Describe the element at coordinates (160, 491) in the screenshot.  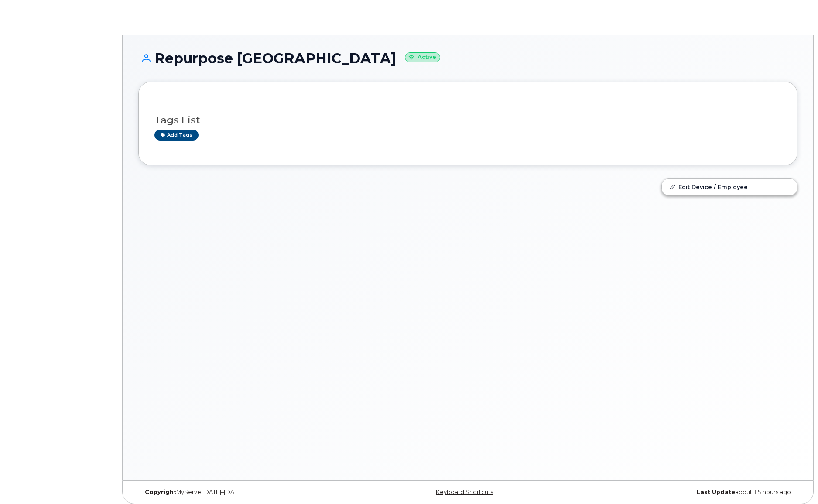
I see `strong: Copyright` at that location.